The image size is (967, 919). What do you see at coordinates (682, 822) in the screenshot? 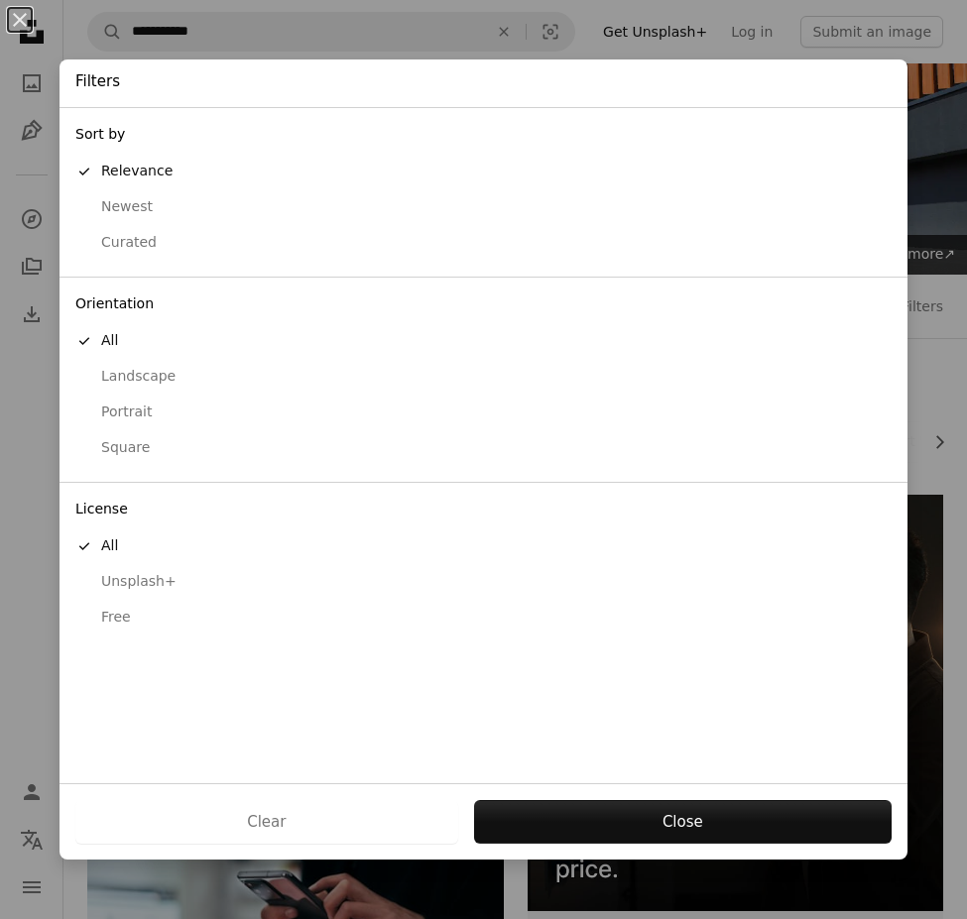
I see `button: Close` at bounding box center [682, 822].